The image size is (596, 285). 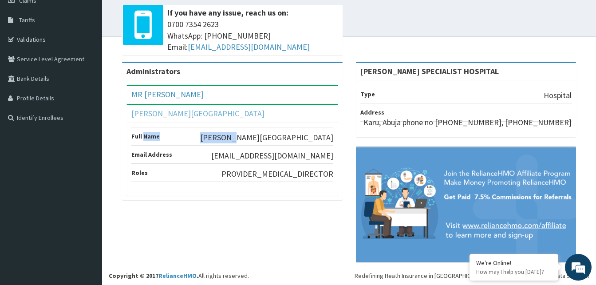 What do you see at coordinates (154, 276) in the screenshot?
I see `strong: Copyright © 2017 .` at bounding box center [154, 276].